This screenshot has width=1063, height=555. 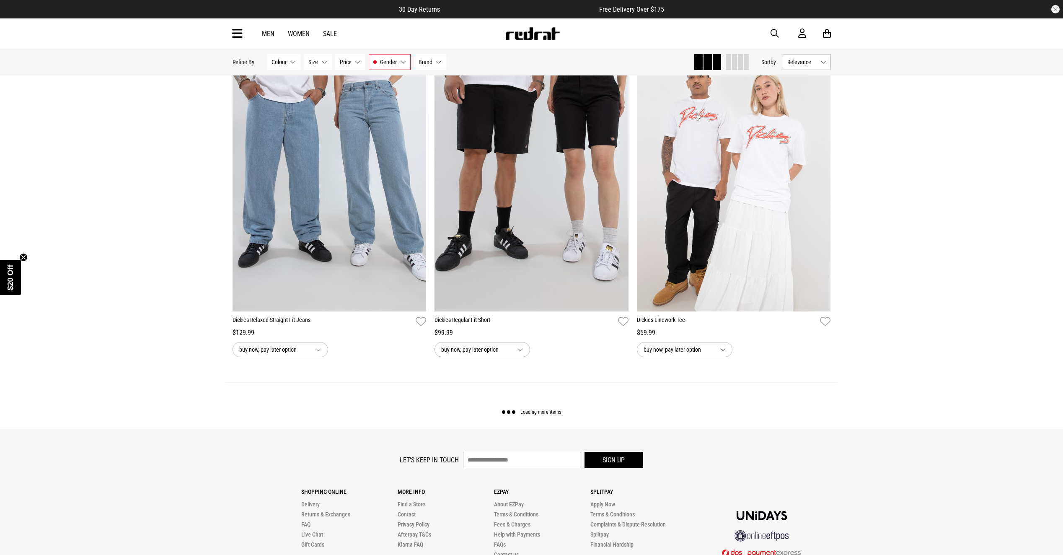 What do you see at coordinates (802, 62) in the screenshot?
I see `span: Relevance` at bounding box center [802, 62].